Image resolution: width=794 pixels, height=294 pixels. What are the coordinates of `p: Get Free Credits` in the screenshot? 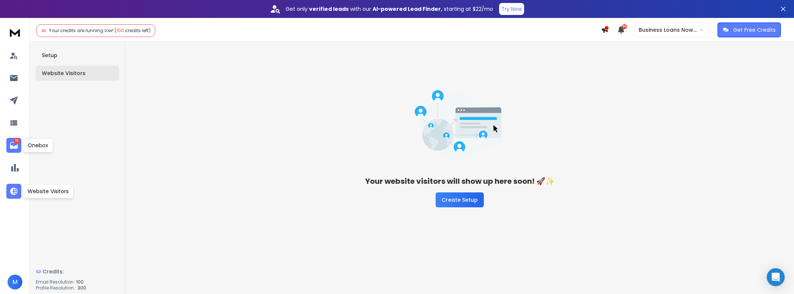 It's located at (754, 30).